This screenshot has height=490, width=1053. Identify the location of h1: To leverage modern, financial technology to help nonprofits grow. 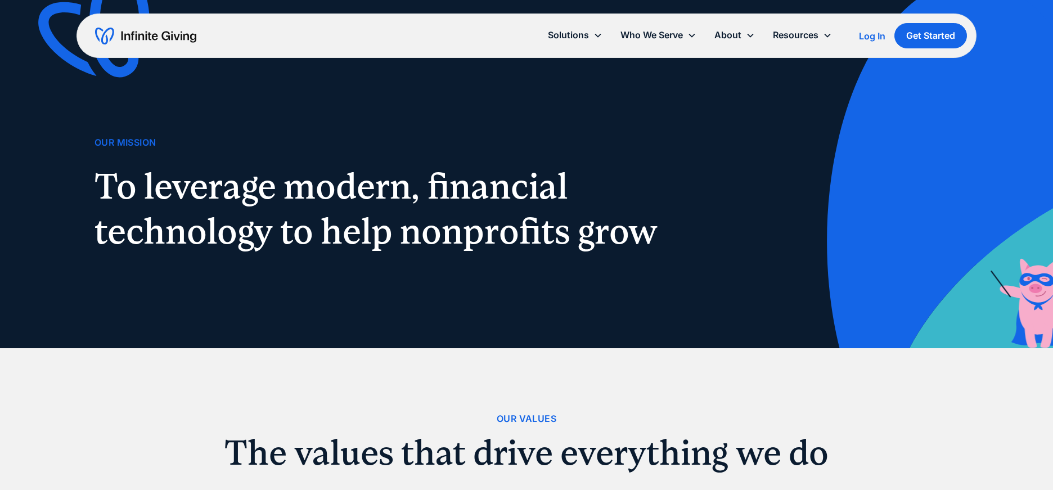
(382, 209).